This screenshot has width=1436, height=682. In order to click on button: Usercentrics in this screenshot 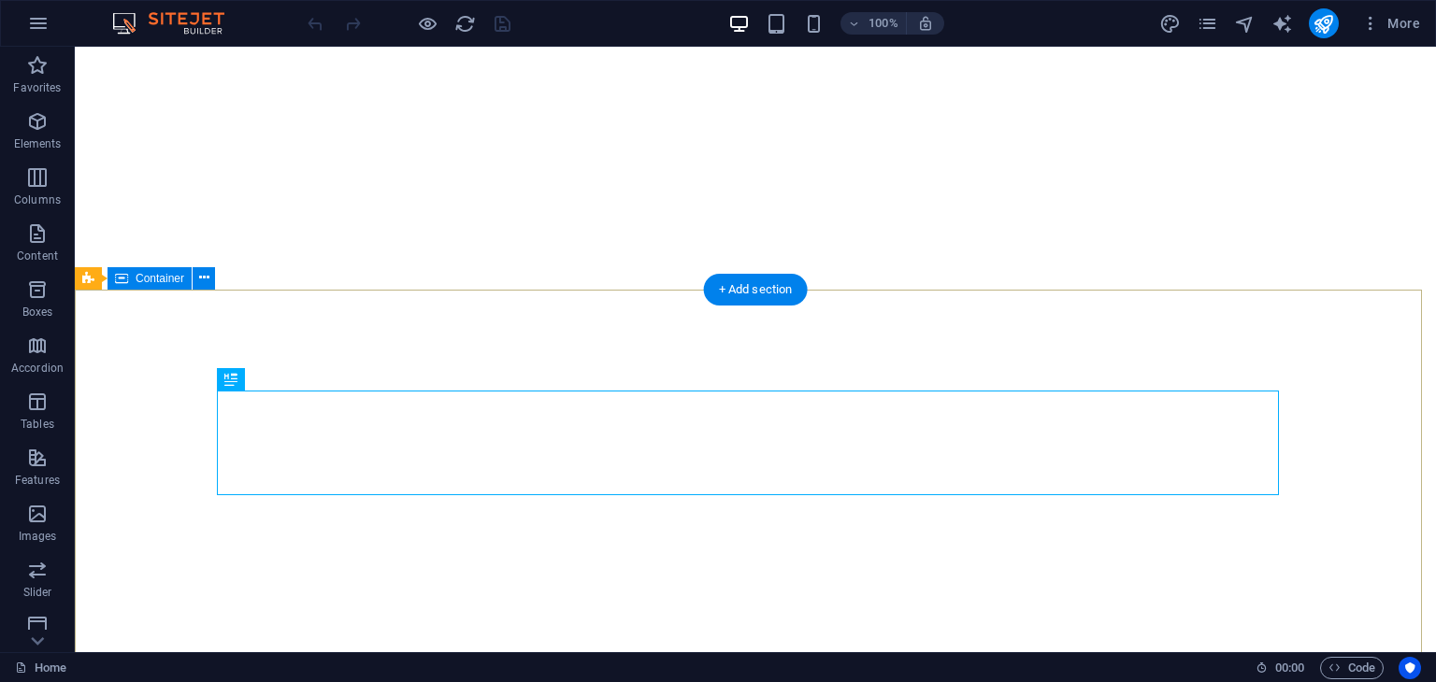, I will do `click(1409, 668)`.